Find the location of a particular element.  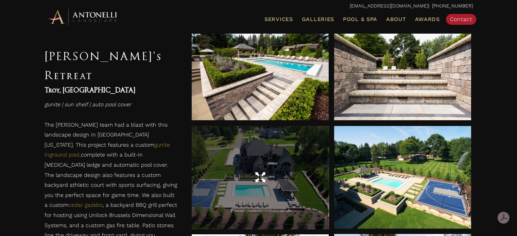

span: Pool & Spa is located at coordinates (360, 19).